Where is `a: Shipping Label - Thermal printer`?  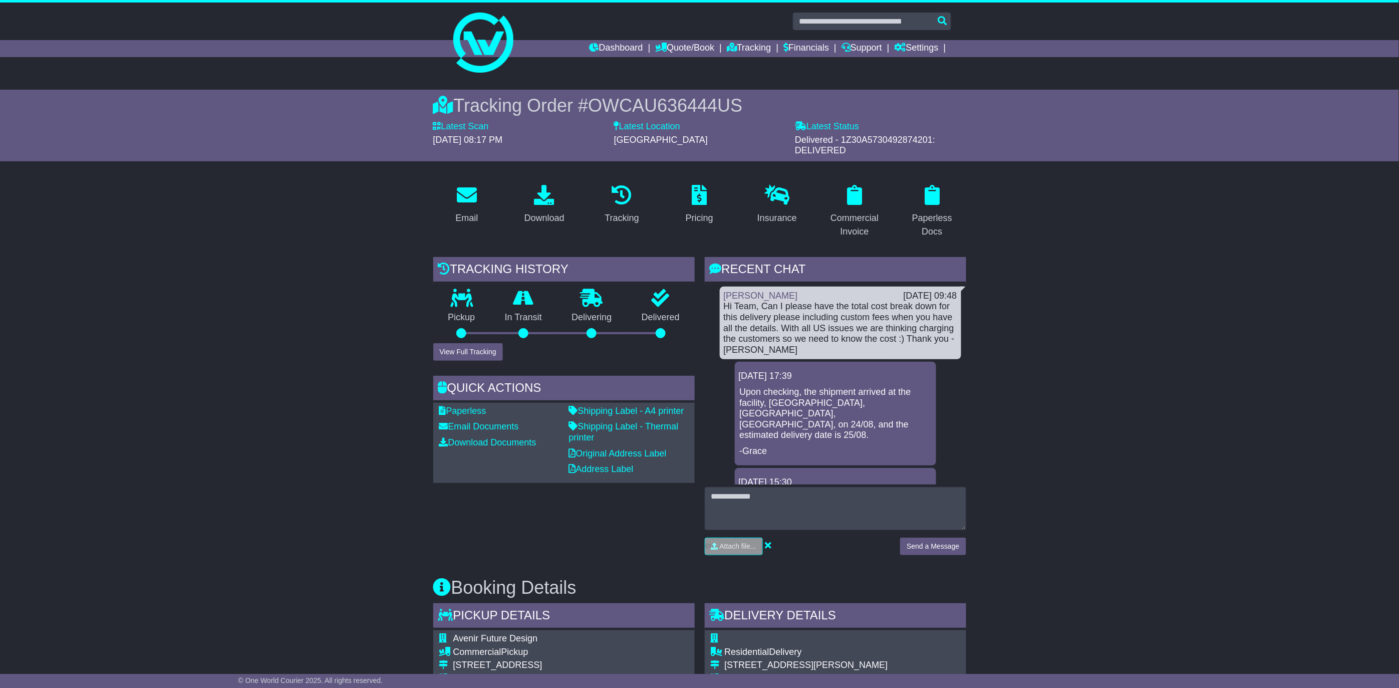 a: Shipping Label - Thermal printer is located at coordinates (623, 432).